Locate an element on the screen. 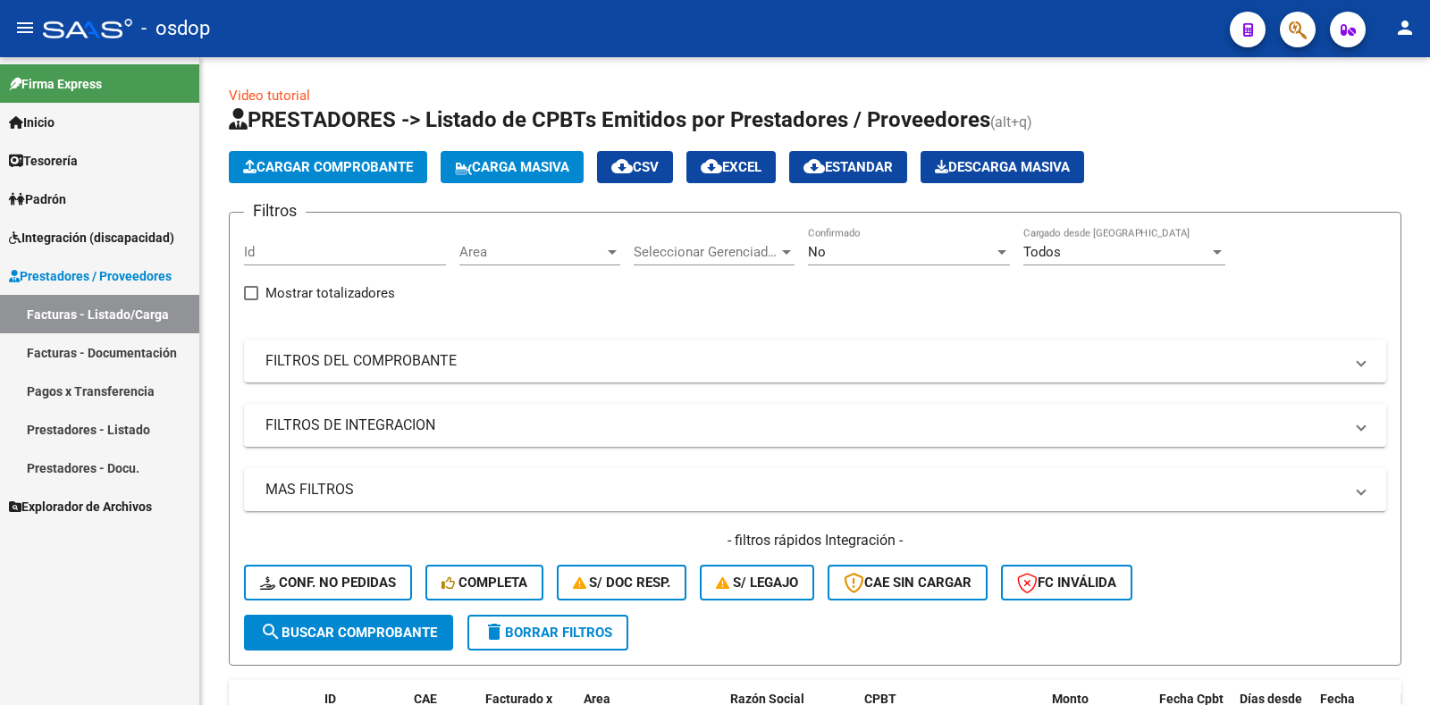 Image resolution: width=1430 pixels, height=705 pixels. span: S/ legajo is located at coordinates (757, 583).